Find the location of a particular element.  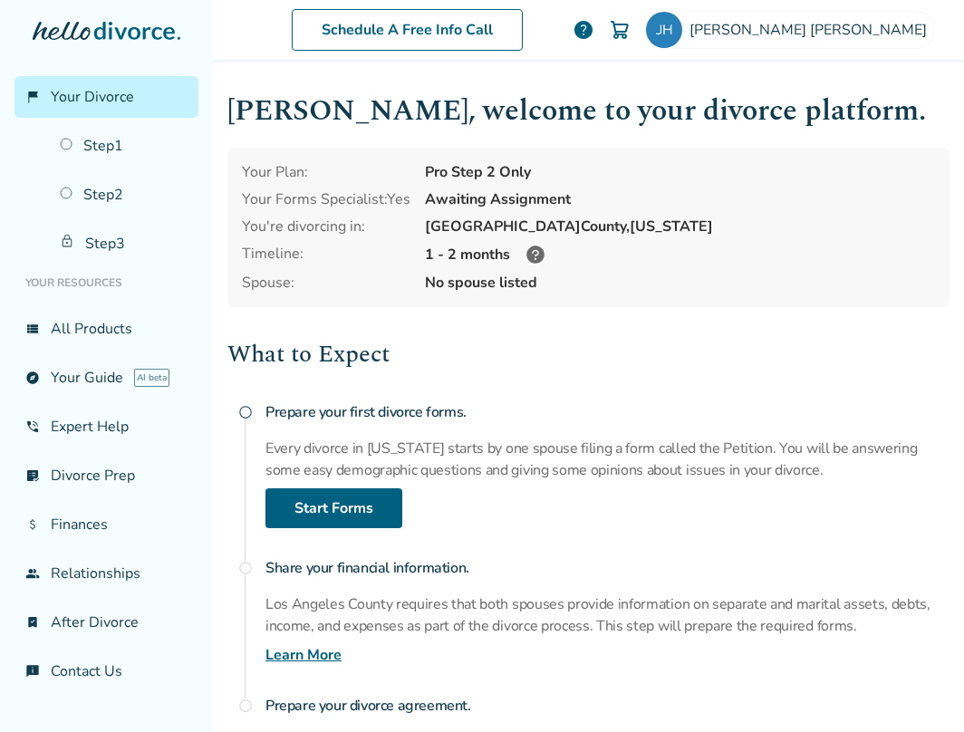

a: Schedule A Free Info Call is located at coordinates (407, 30).